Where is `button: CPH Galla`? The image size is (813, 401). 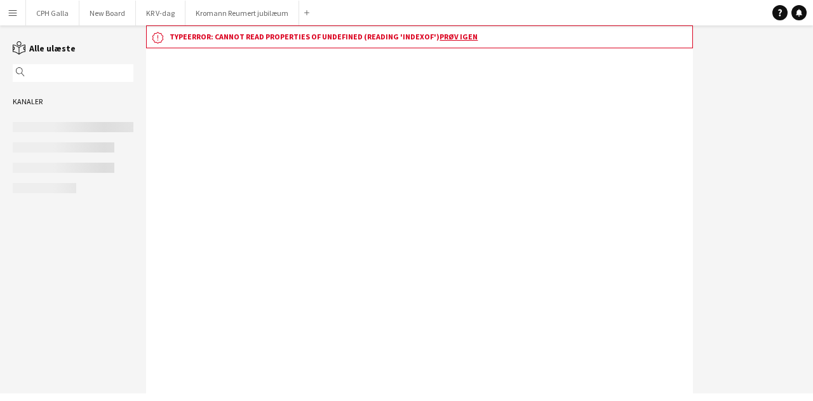 button: CPH Galla is located at coordinates (53, 13).